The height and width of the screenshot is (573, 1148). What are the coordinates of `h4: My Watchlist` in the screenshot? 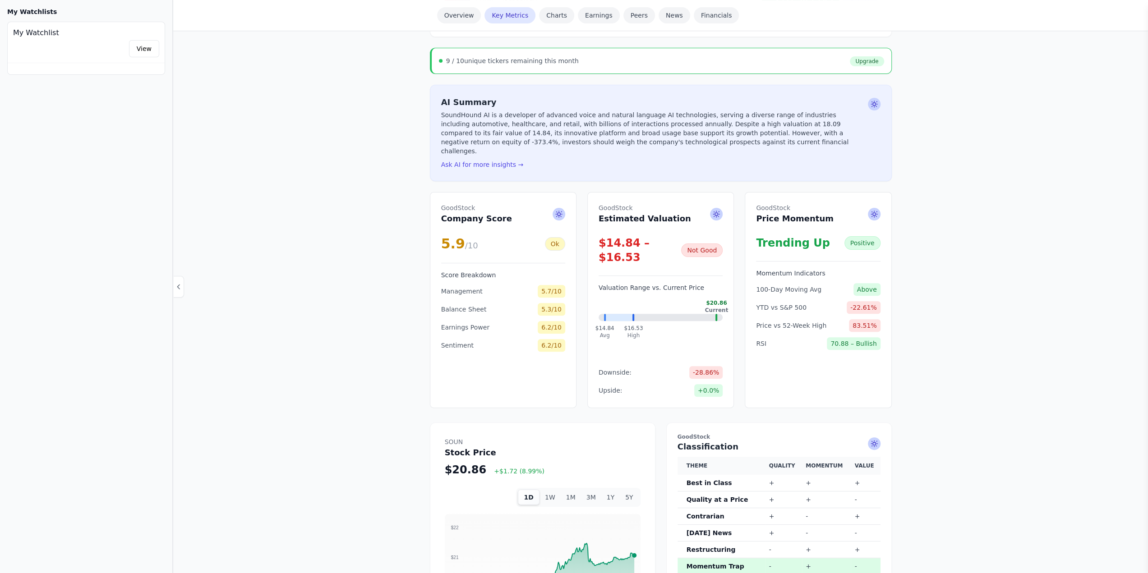 It's located at (86, 33).